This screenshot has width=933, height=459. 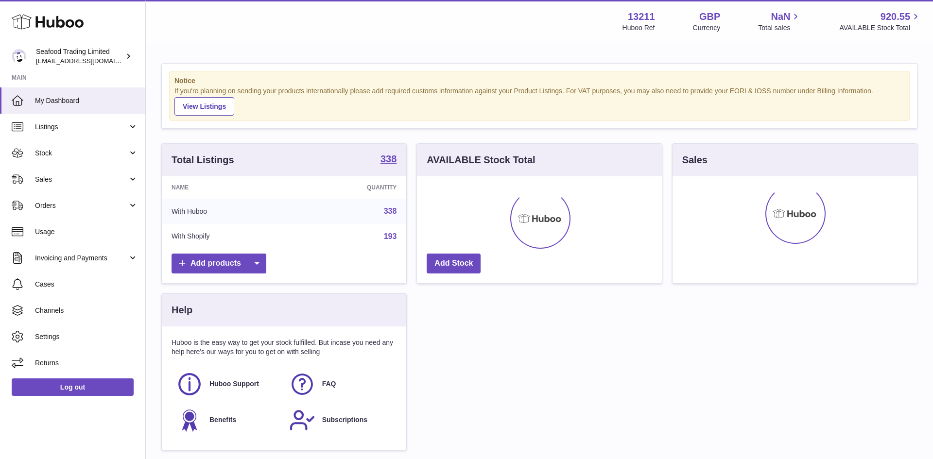 What do you see at coordinates (81, 127) in the screenshot?
I see `span: Listings` at bounding box center [81, 127].